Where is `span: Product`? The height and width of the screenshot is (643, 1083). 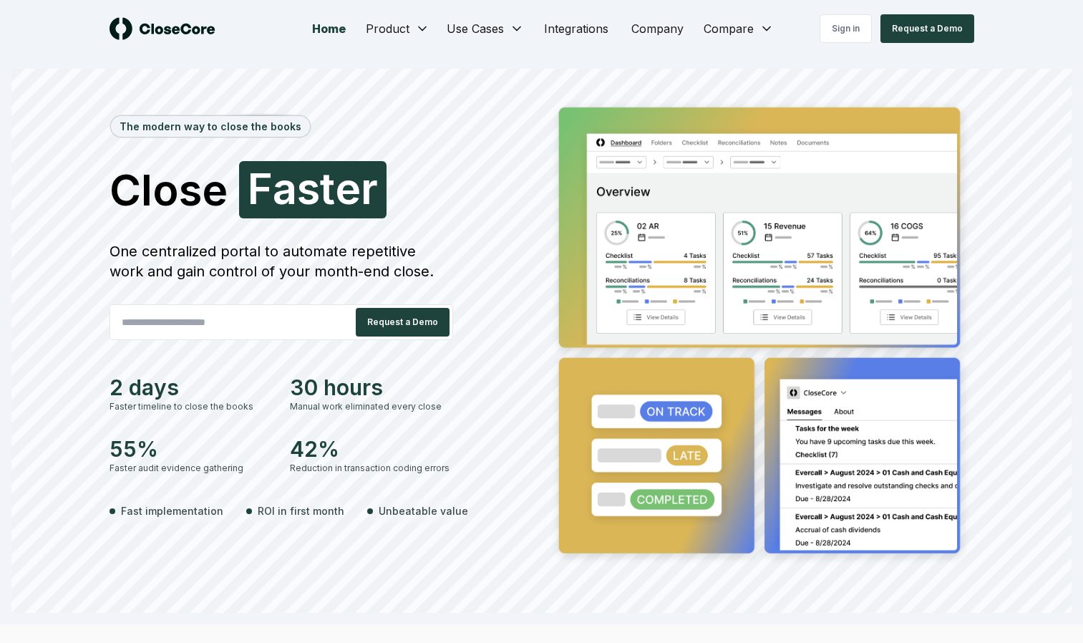
span: Product is located at coordinates (387, 29).